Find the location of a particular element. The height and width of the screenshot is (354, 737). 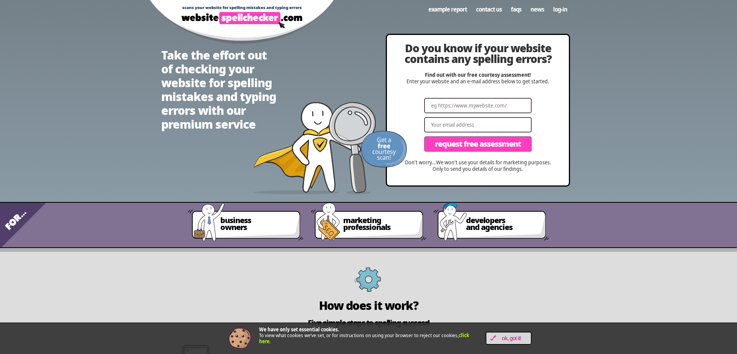

span: developers and agencies is located at coordinates (503, 224).